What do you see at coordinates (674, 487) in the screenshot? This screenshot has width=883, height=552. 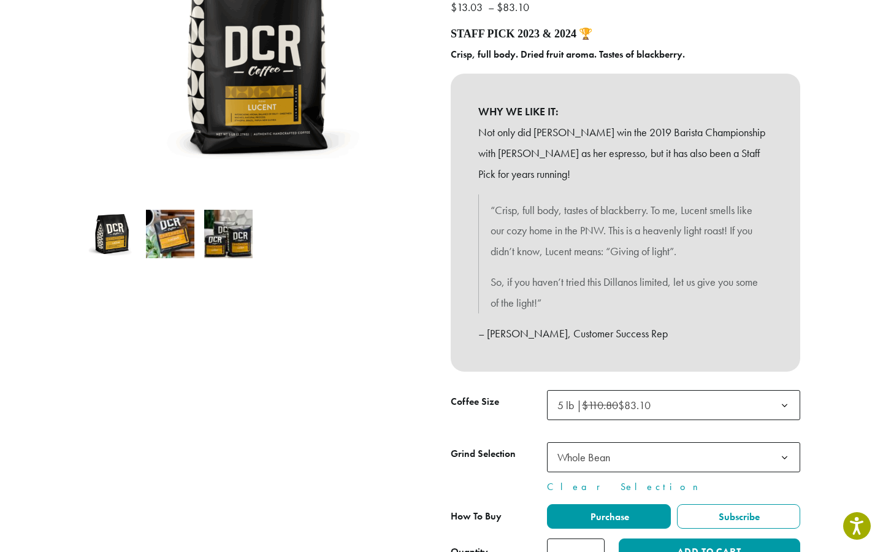 I see `a: Clear Selection` at bounding box center [674, 487].